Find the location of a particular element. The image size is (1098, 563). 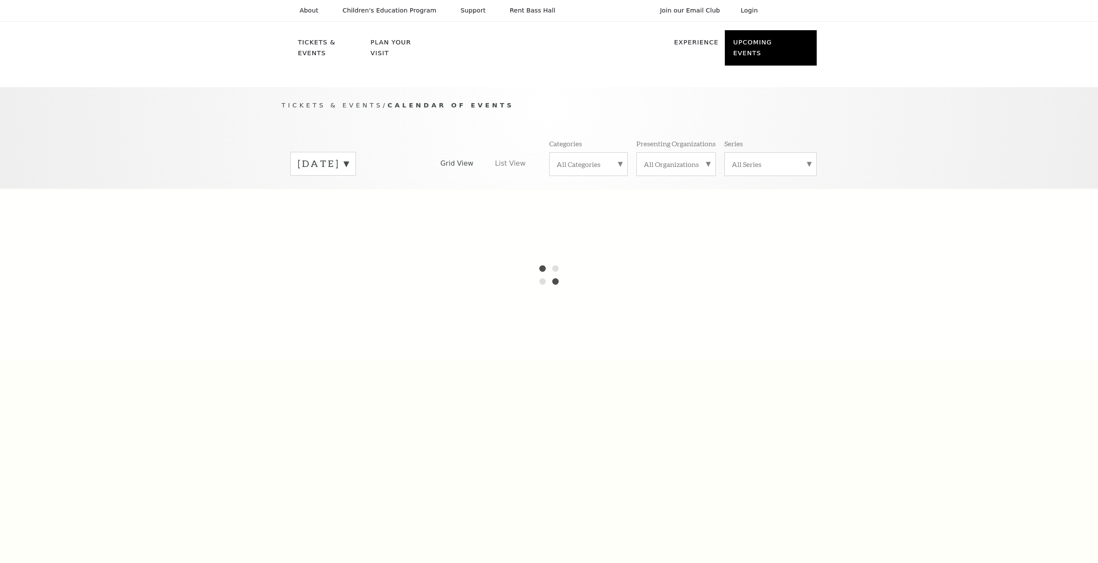

span: Calendar of Events is located at coordinates (451, 105).